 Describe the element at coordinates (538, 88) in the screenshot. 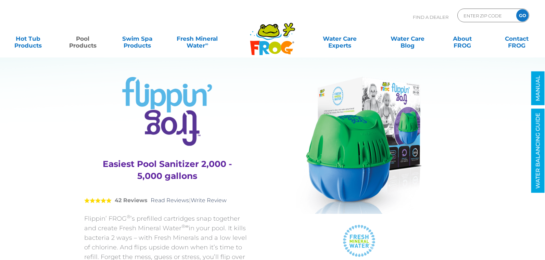

I see `a: MANUAL` at that location.